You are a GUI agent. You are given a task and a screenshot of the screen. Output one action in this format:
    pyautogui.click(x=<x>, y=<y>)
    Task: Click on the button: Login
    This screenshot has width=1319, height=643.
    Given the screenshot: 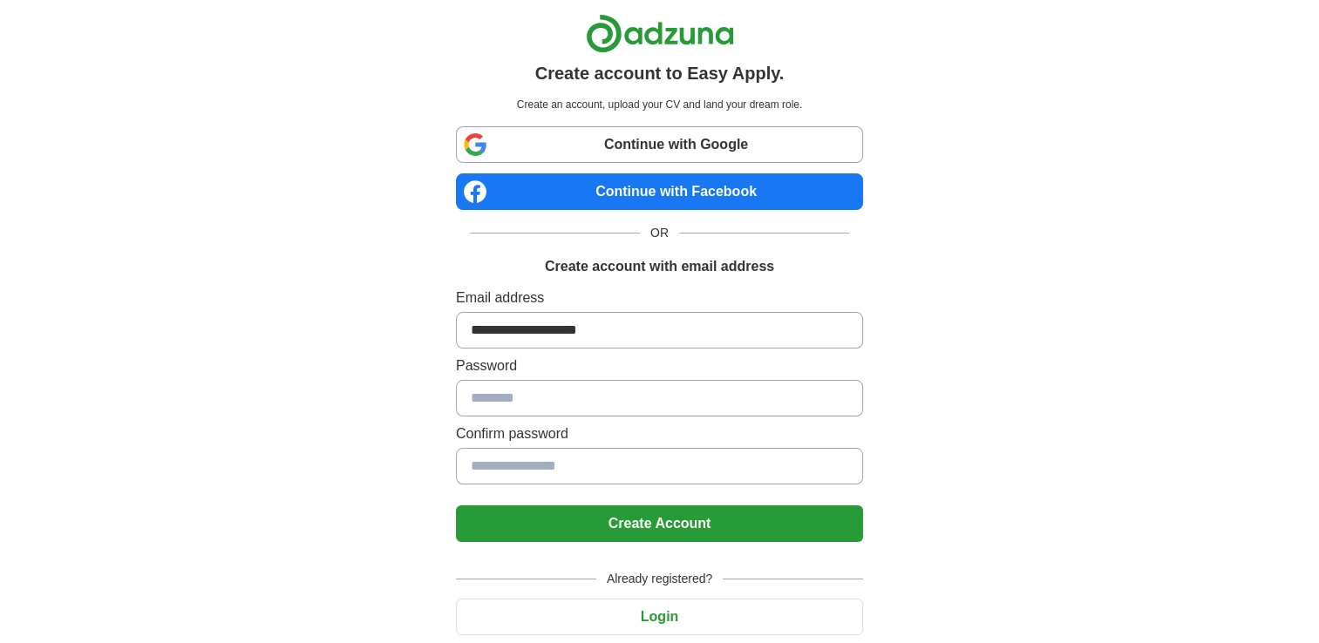 What is the action you would take?
    pyautogui.click(x=659, y=617)
    